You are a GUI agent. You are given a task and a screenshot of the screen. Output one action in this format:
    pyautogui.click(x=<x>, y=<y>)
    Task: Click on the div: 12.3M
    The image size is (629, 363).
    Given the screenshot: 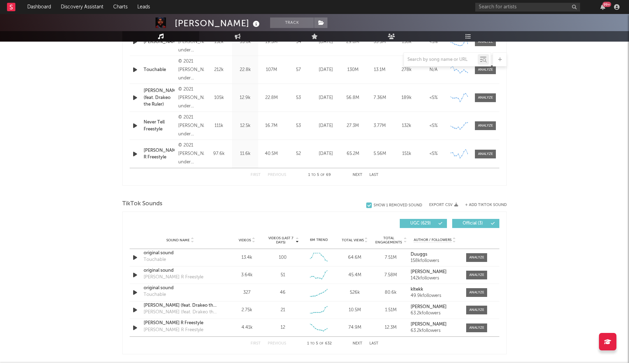 What is the action you would take?
    pyautogui.click(x=391, y=327)
    